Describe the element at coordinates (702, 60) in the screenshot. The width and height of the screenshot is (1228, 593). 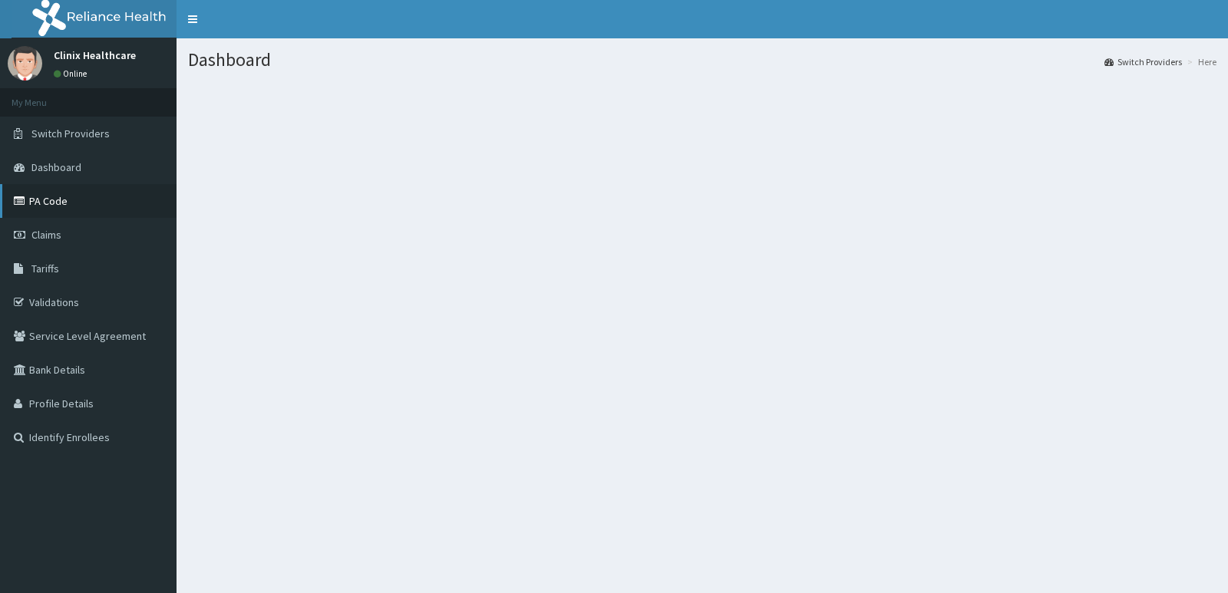
I see `h1: Dashboard` at that location.